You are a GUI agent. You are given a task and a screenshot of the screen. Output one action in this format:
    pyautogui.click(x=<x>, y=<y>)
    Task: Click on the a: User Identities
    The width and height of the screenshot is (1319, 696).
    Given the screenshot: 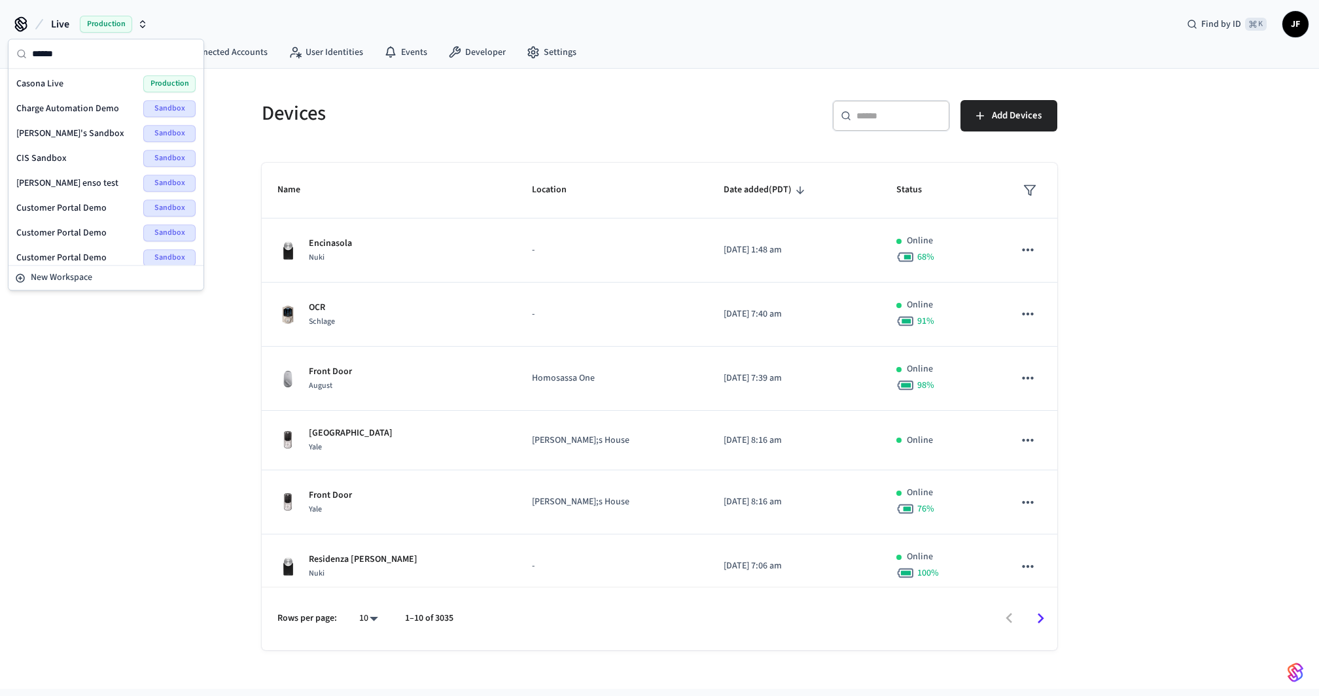 What is the action you would take?
    pyautogui.click(x=326, y=52)
    